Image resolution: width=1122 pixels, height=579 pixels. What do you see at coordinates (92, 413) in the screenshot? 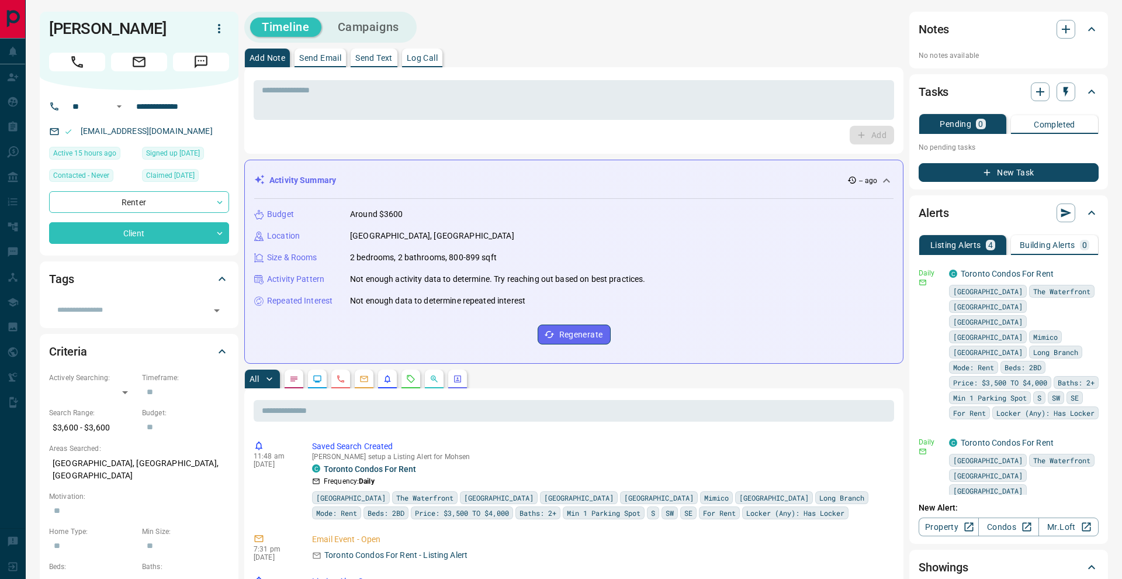
I see `p: Search Range:` at bounding box center [92, 413].